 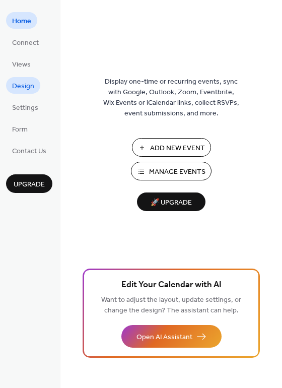 What do you see at coordinates (171, 201) in the screenshot?
I see `button: 🚀 Upgrade` at bounding box center [171, 201].